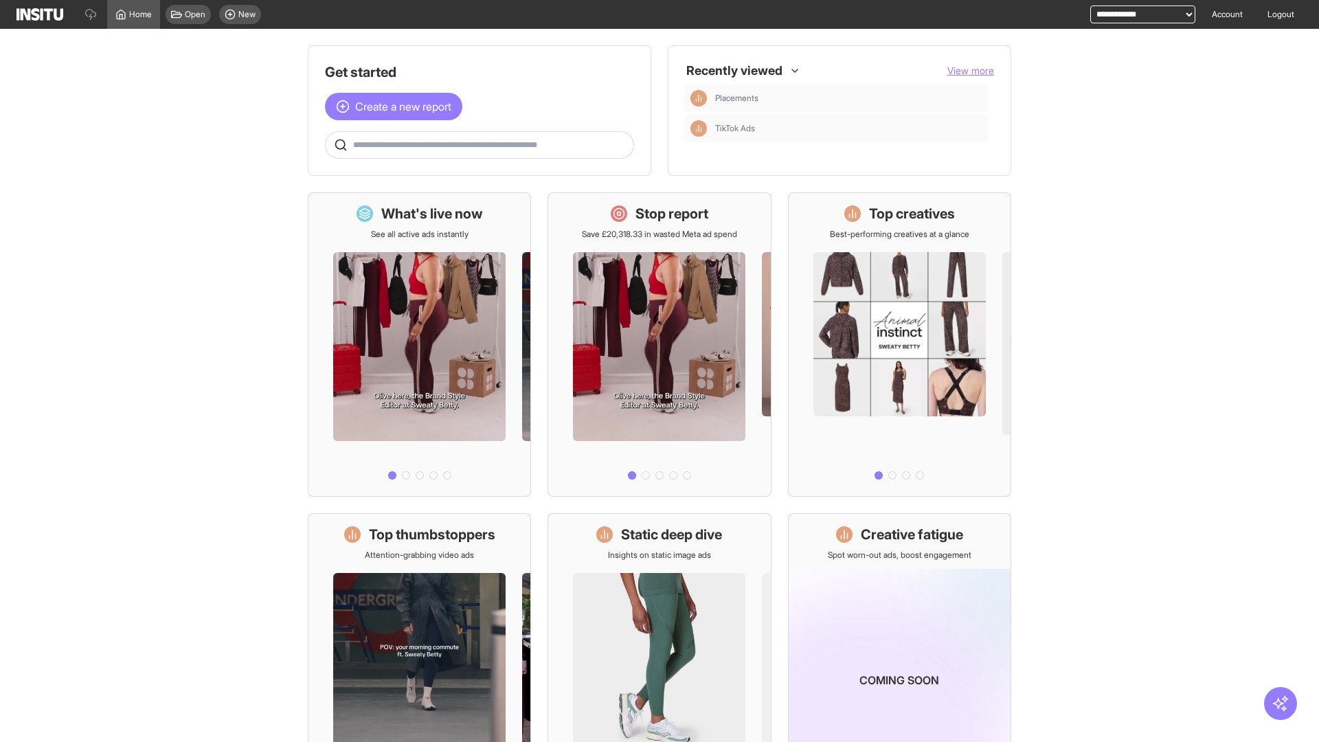 This screenshot has height=742, width=1319. I want to click on h1: Static deep dive, so click(671, 534).